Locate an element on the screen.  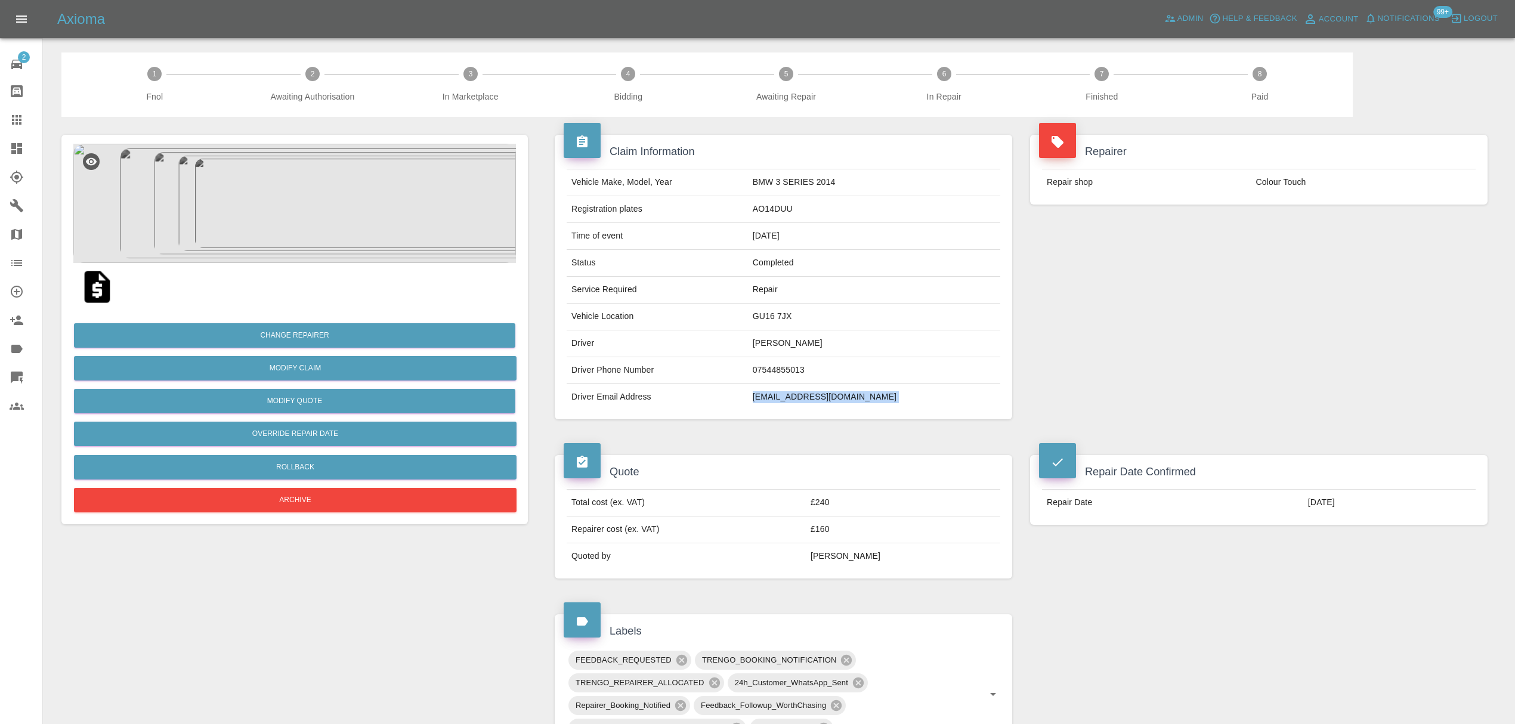
button: Help & Feedback is located at coordinates (1253, 18).